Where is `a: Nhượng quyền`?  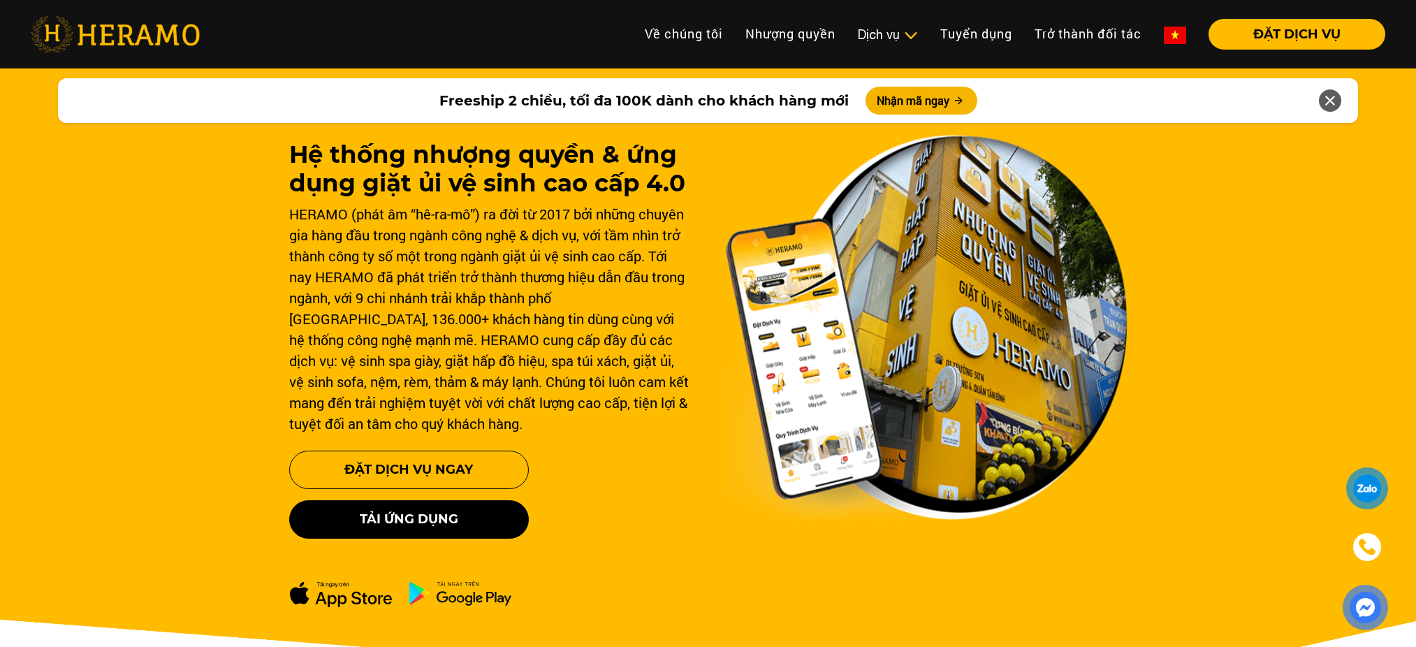 a: Nhượng quyền is located at coordinates (790, 34).